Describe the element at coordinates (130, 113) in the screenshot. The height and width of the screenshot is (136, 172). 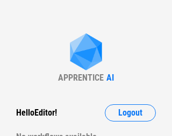
I see `span: Logout` at that location.